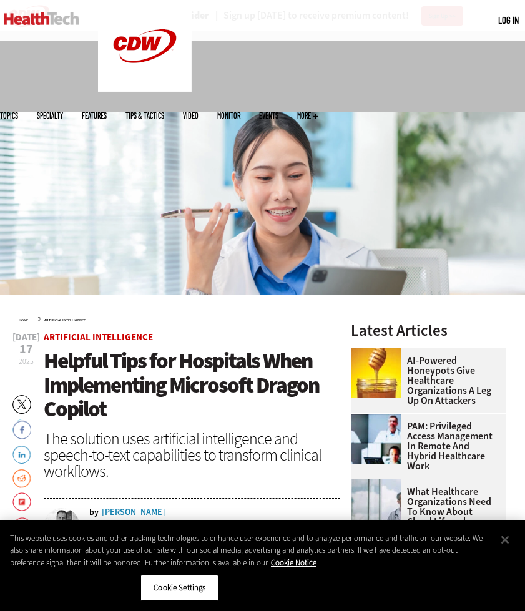  I want to click on a: More information about your privacy, so click(293, 562).